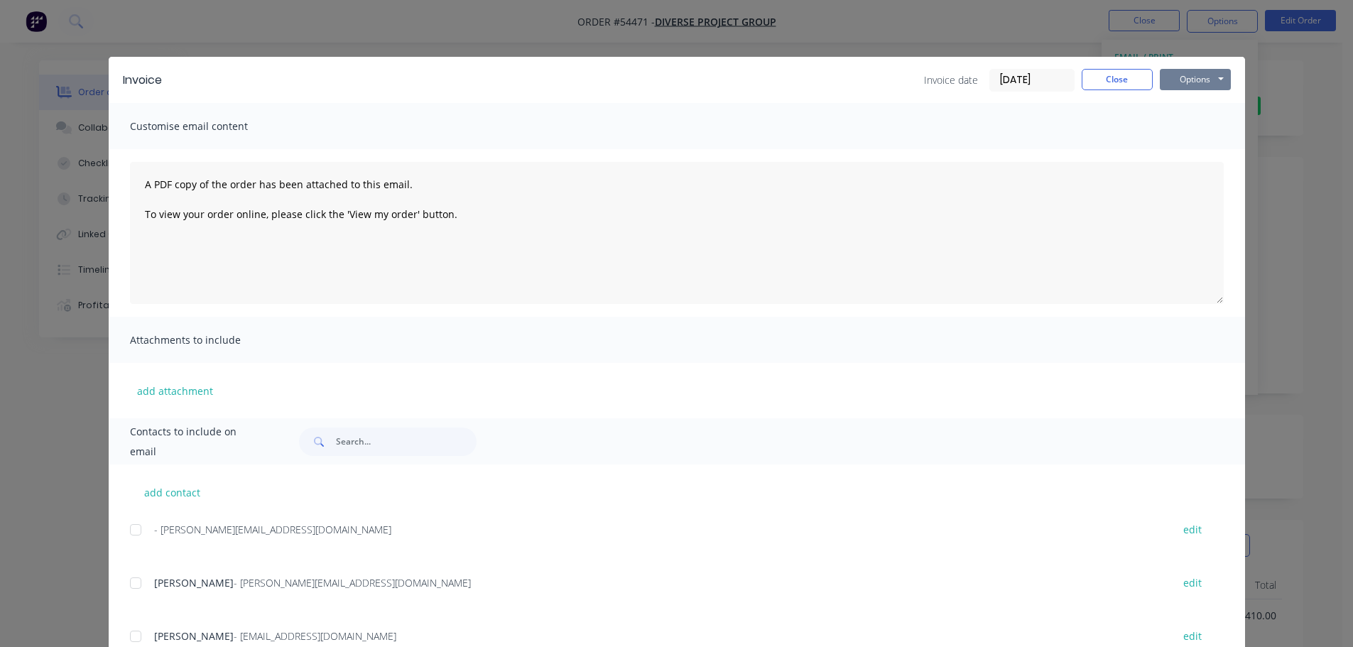 This screenshot has height=647, width=1353. What do you see at coordinates (208, 126) in the screenshot?
I see `span: Customise email content` at bounding box center [208, 126].